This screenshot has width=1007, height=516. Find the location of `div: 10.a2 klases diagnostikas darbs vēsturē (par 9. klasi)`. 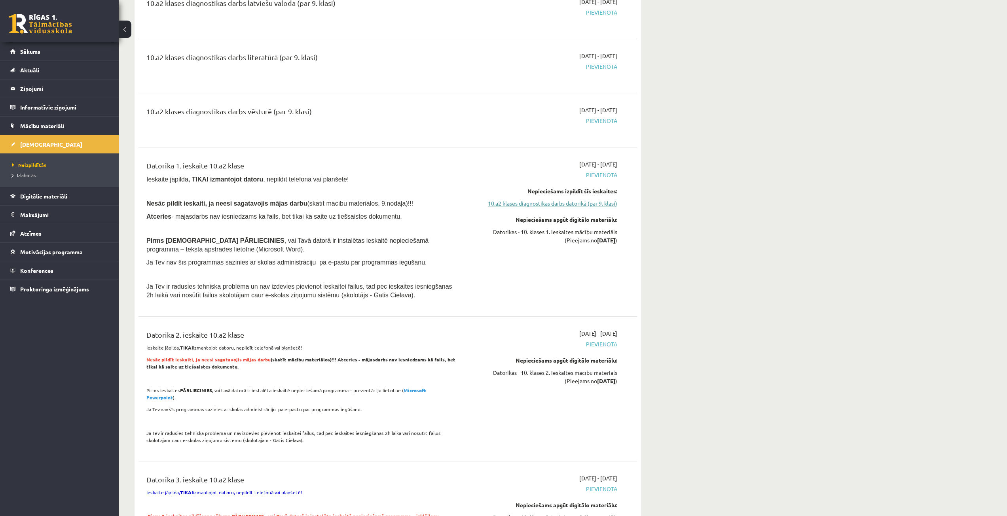

div: 10.a2 klases diagnostikas darbs vēsturē (par 9. klasi) is located at coordinates (301, 113).